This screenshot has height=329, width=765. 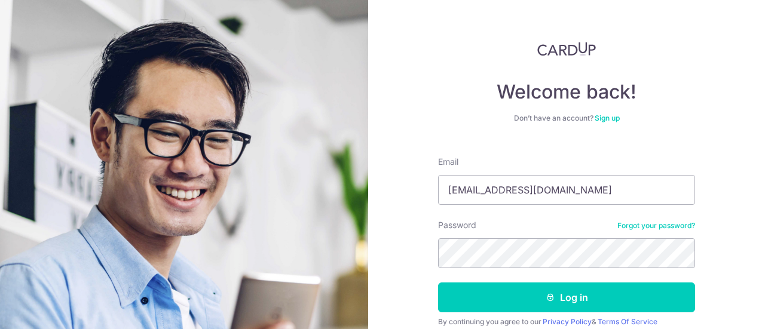 What do you see at coordinates (567, 190) in the screenshot?
I see `input: Enter your Email` at bounding box center [567, 190].